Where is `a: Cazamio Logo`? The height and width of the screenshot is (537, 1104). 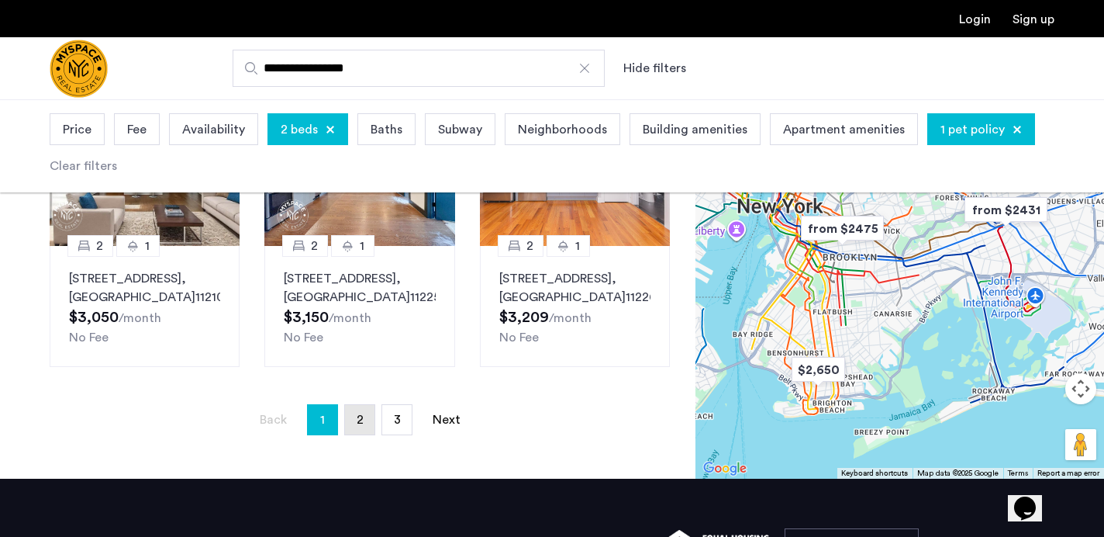
a: Cazamio Logo is located at coordinates (78, 68).